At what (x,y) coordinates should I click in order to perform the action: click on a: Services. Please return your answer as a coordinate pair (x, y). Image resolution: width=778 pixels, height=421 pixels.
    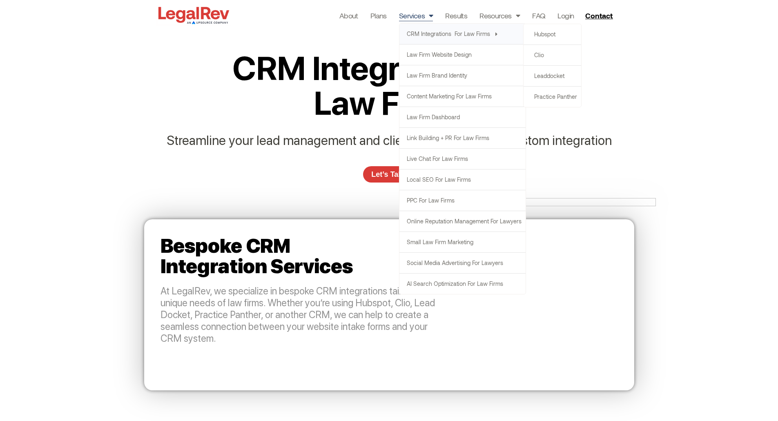
    Looking at the image, I should click on (416, 16).